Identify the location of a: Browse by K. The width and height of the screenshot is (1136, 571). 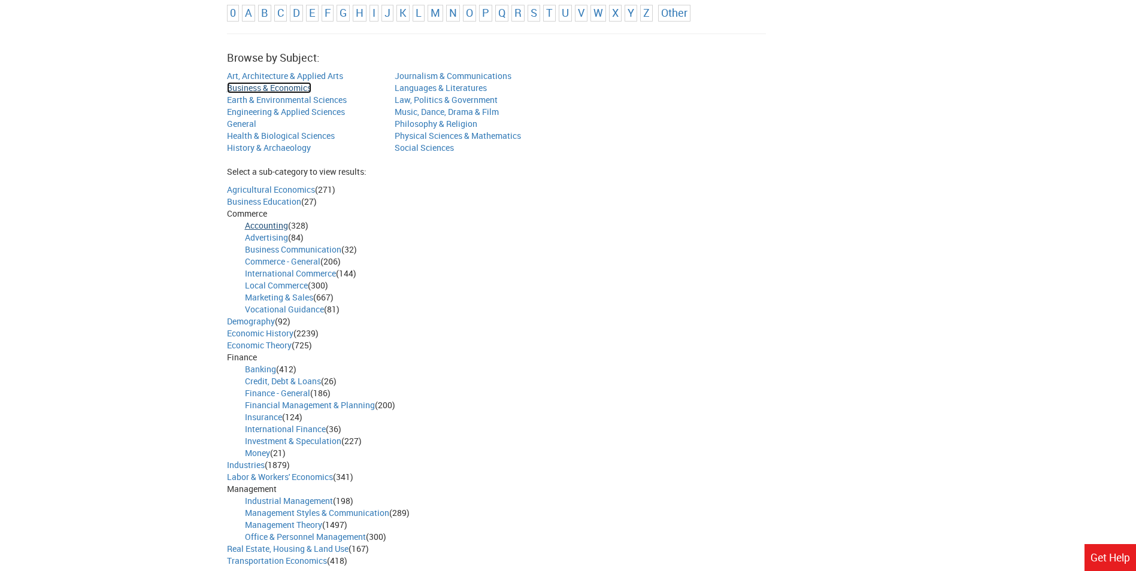
(403, 13).